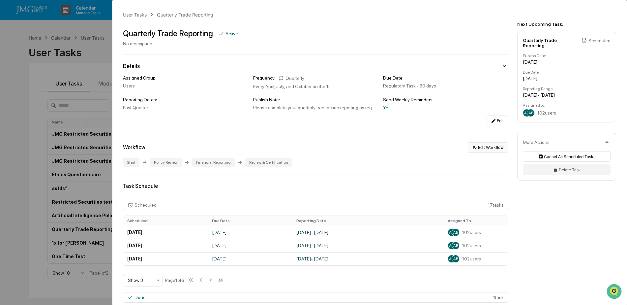 This screenshot has width=627, height=305. I want to click on div: Active, so click(232, 34).